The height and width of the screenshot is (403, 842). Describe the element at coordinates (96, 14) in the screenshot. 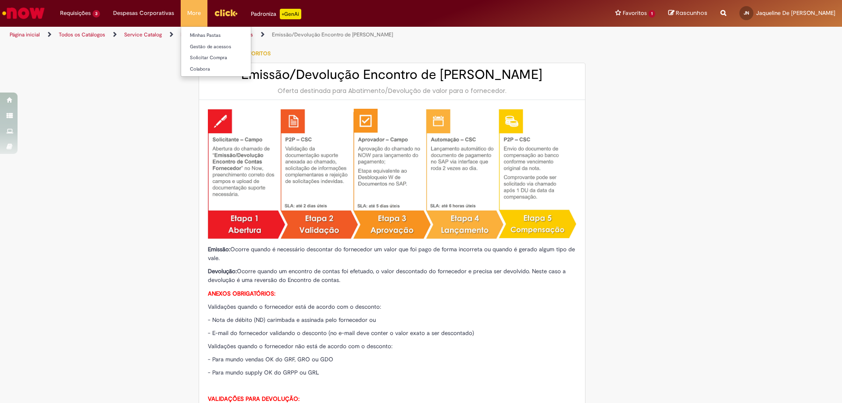

I see `span: 3` at that location.